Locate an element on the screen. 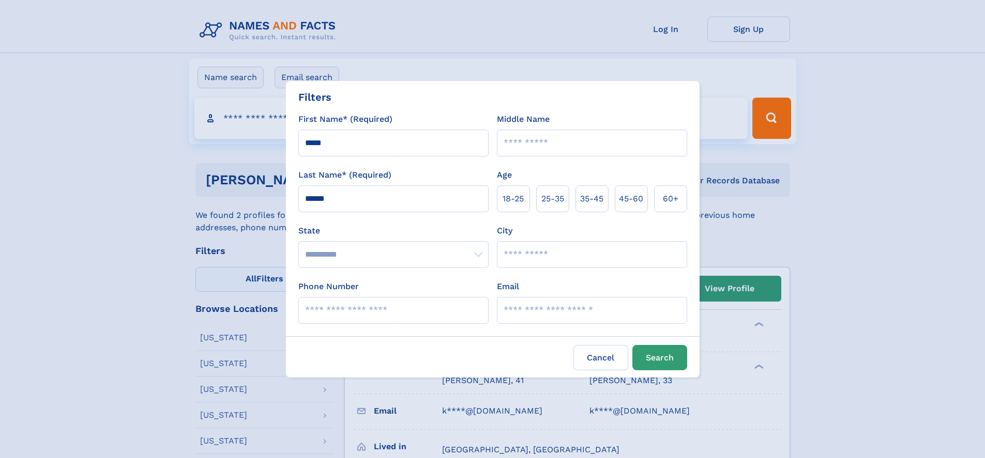 Image resolution: width=985 pixels, height=458 pixels. span: 25‑35 is located at coordinates (553, 199).